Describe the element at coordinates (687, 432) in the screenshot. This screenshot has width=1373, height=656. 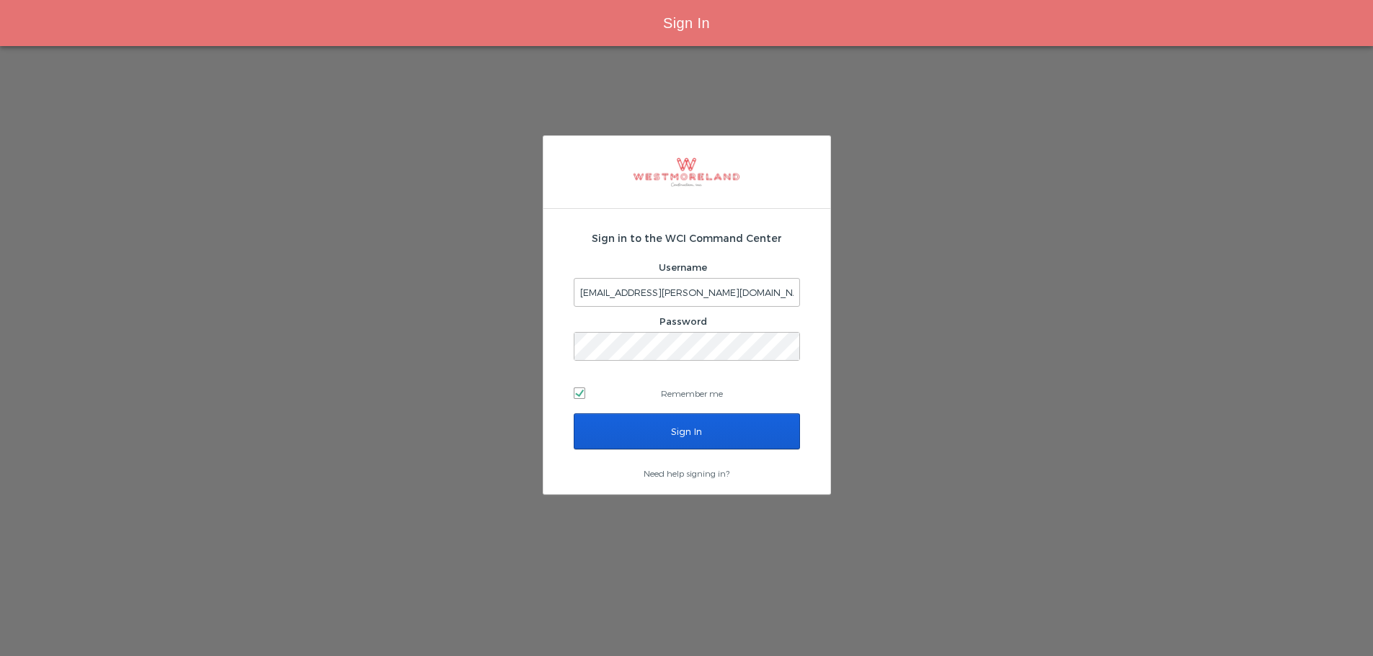
I see `input: Sign In` at that location.